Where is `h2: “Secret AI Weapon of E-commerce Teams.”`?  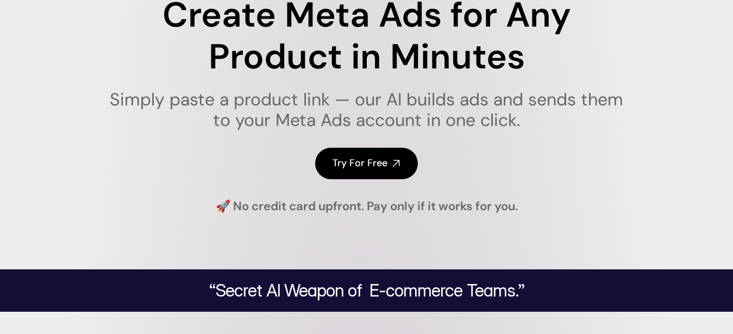 h2: “Secret AI Weapon of E-commerce Teams.” is located at coordinates (367, 291).